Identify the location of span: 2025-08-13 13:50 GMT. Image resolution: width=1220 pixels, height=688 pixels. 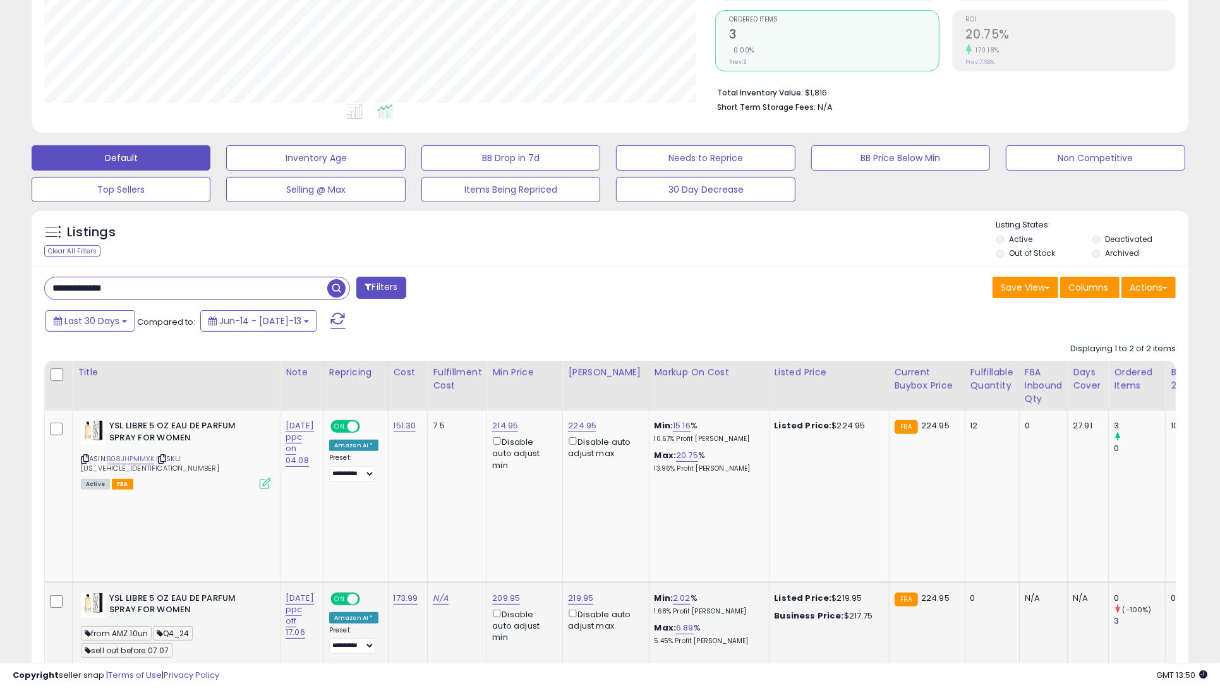
(1181, 675).